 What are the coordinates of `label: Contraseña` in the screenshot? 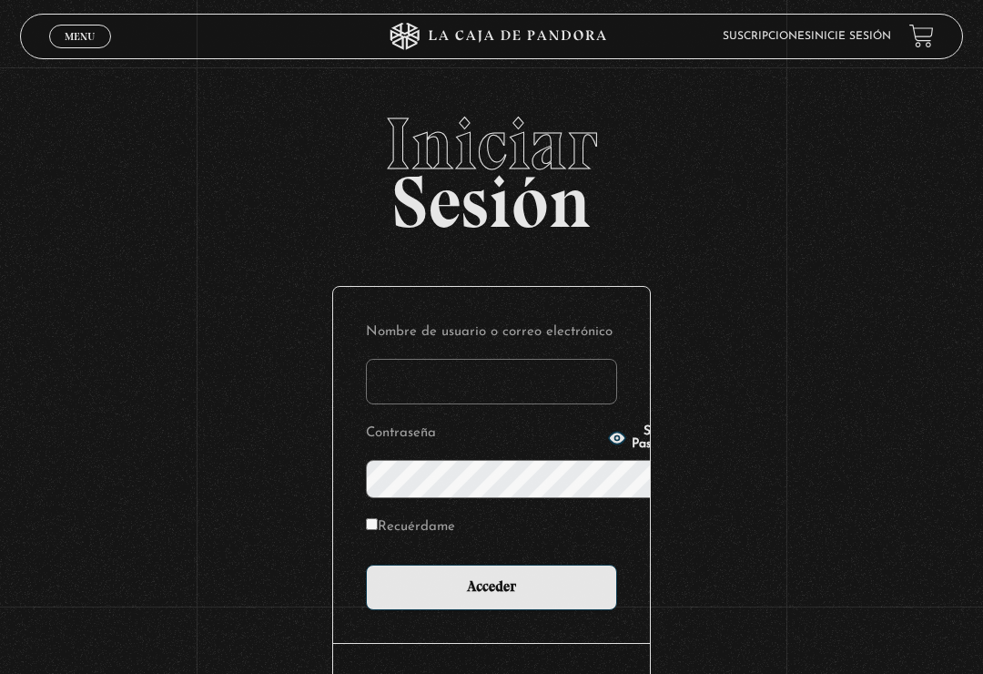 It's located at (484, 432).